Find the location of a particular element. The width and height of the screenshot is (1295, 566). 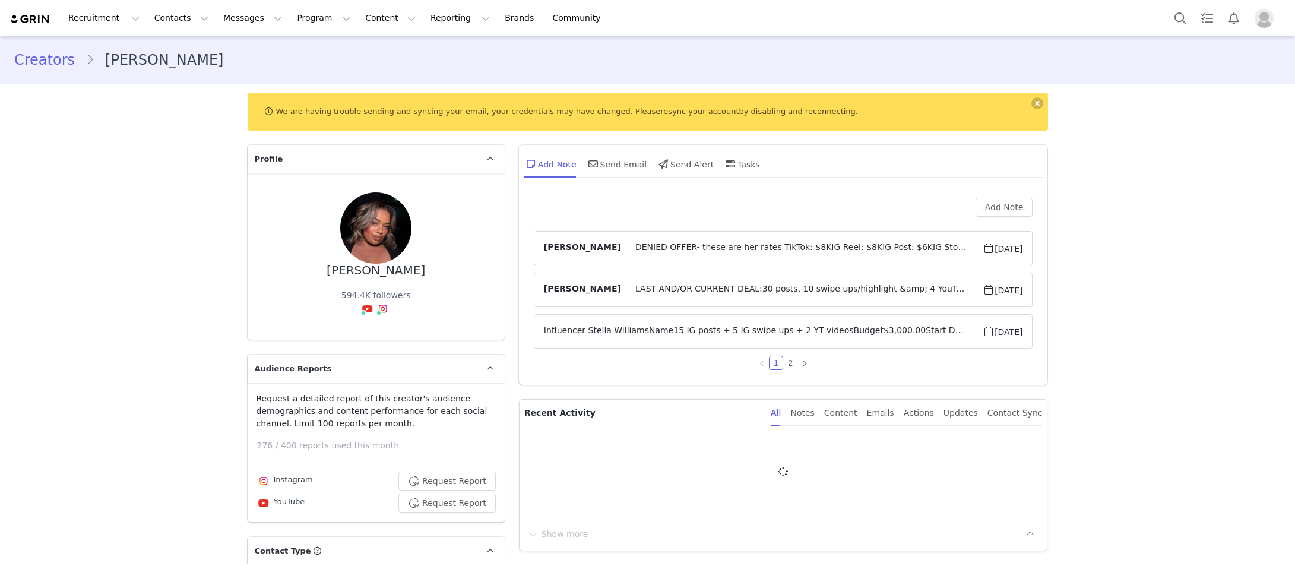

span: LAST AND/OR CURRENT DEAL:30 posts, 10 swipe ups/highlight &amp; 4 YouTube Videos NUMBER OF PENDIN... is located at coordinates (802, 290).